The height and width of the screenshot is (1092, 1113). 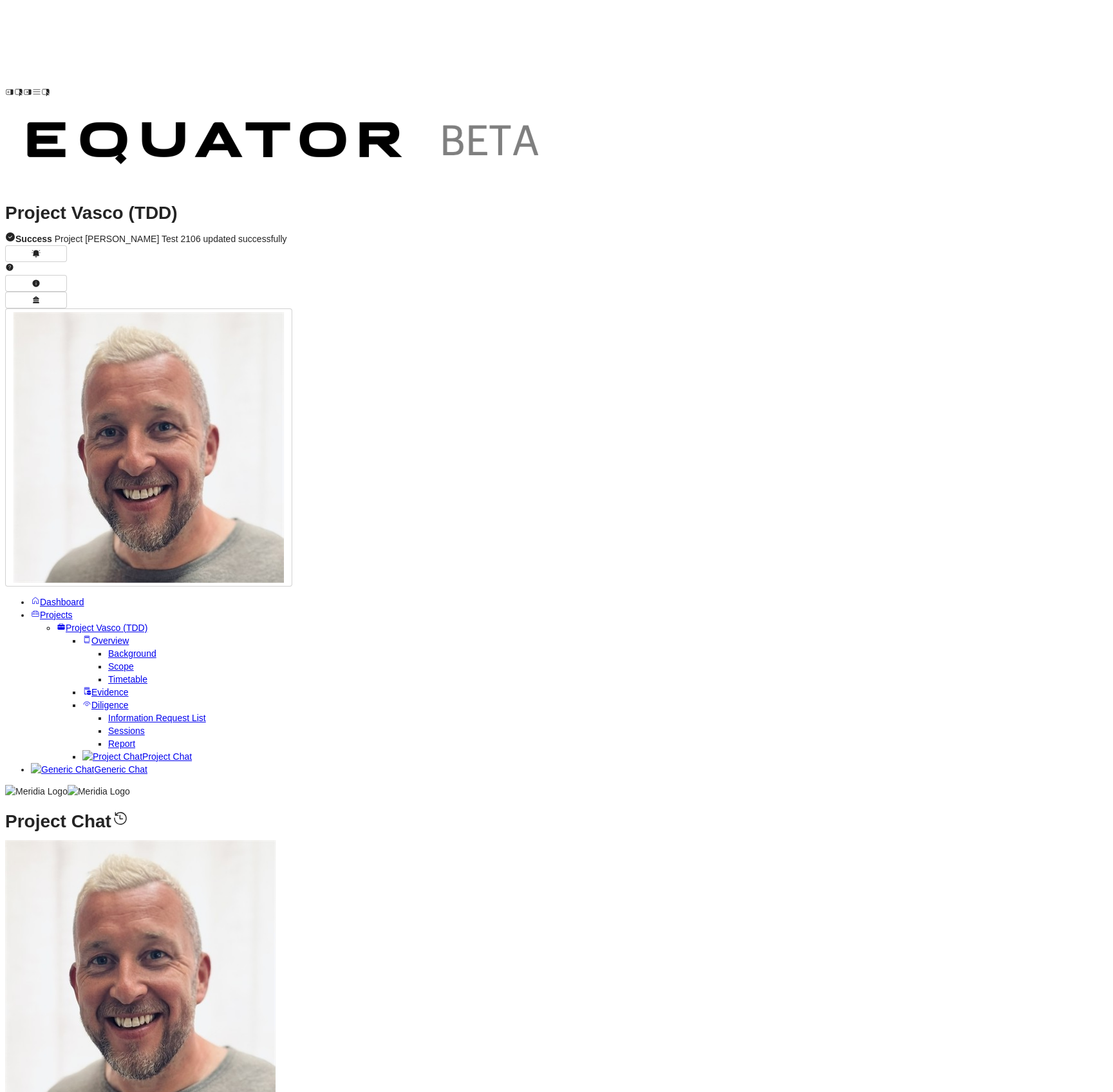 What do you see at coordinates (62, 602) in the screenshot?
I see `span: Dashboard` at bounding box center [62, 602].